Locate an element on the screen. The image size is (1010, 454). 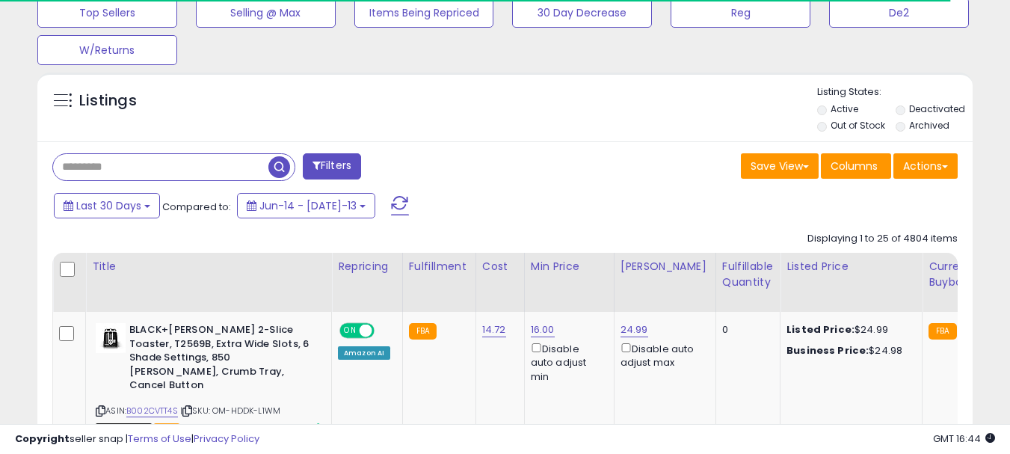
div: Min Price is located at coordinates (569, 266).